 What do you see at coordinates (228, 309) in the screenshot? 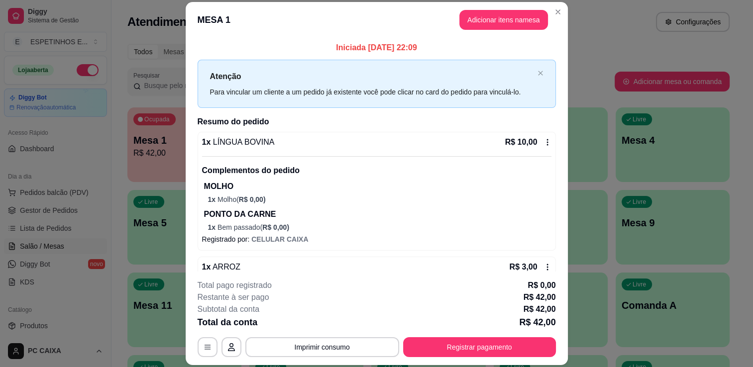
I see `p: Subtotal da conta` at bounding box center [228, 309].